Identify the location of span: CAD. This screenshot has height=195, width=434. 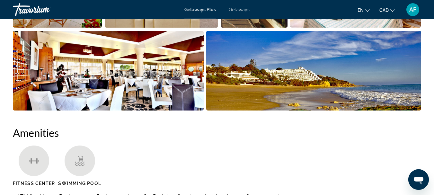
(384, 10).